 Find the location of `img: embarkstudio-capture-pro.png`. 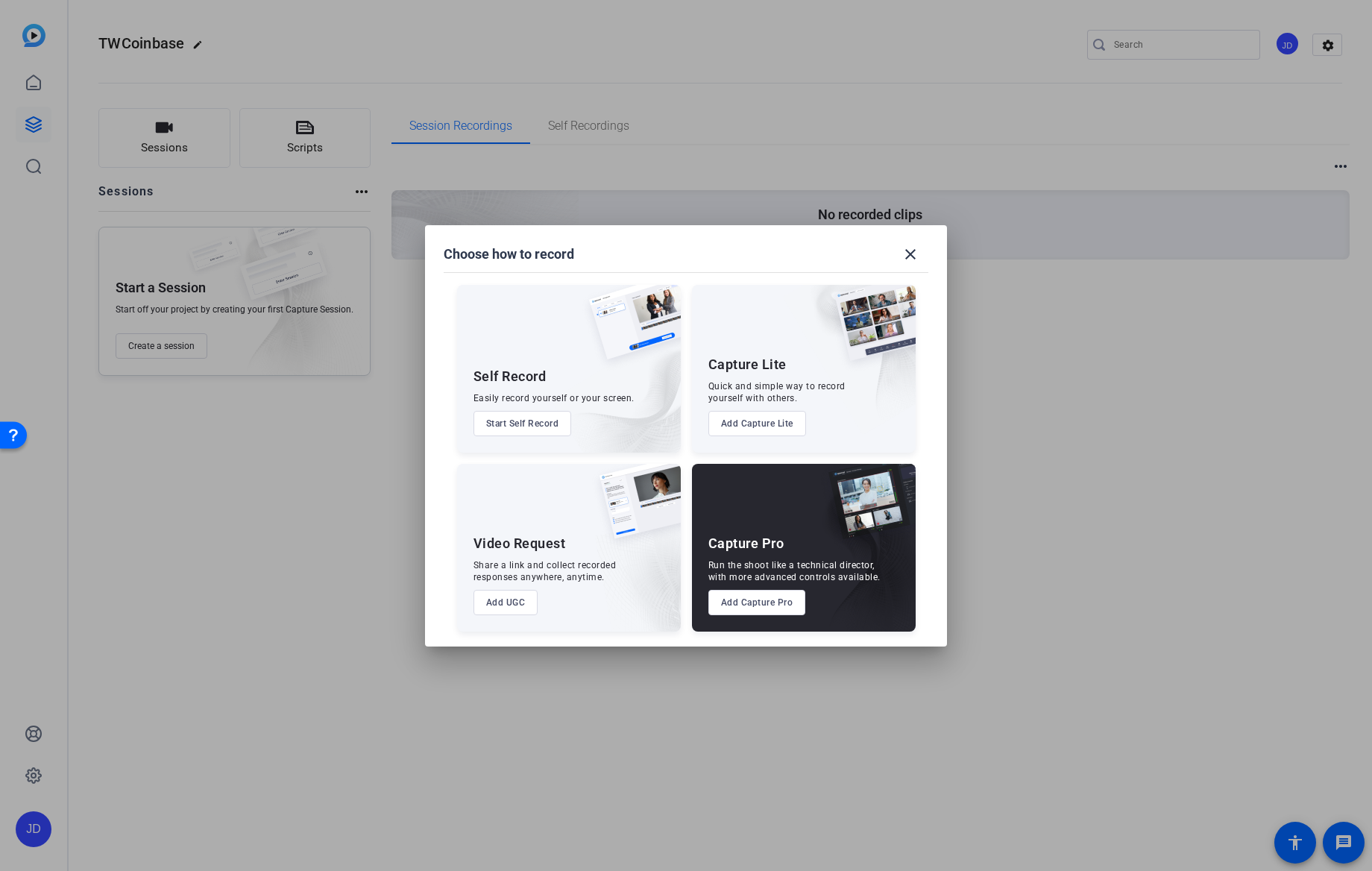

img: embarkstudio-capture-pro.png is located at coordinates (861, 557).